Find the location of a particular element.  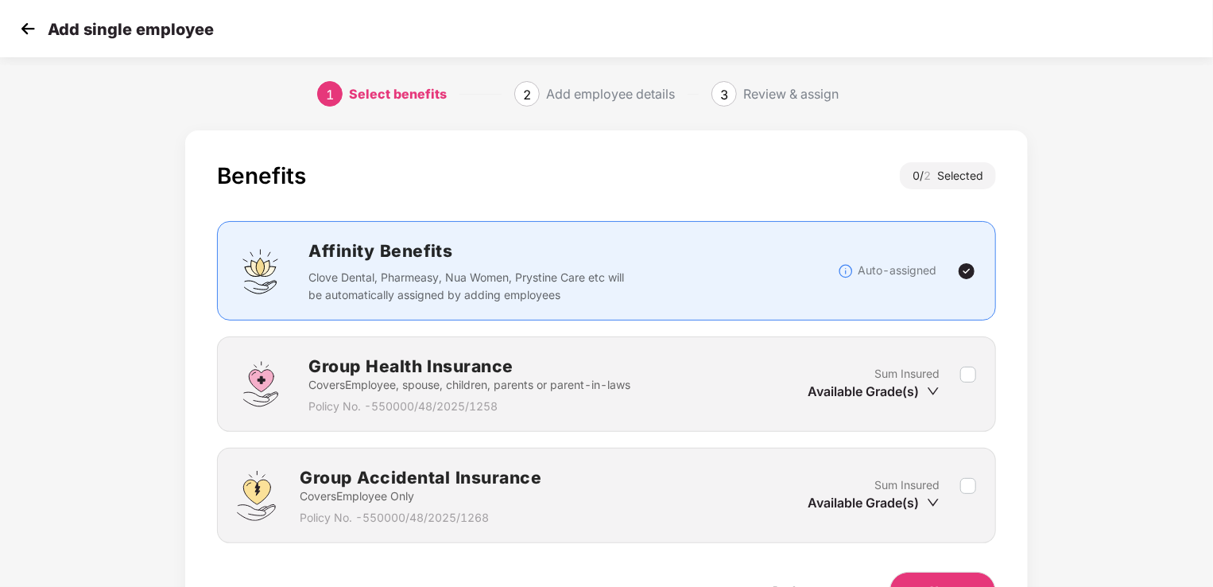

h2: Affinity Benefits is located at coordinates (573, 250).